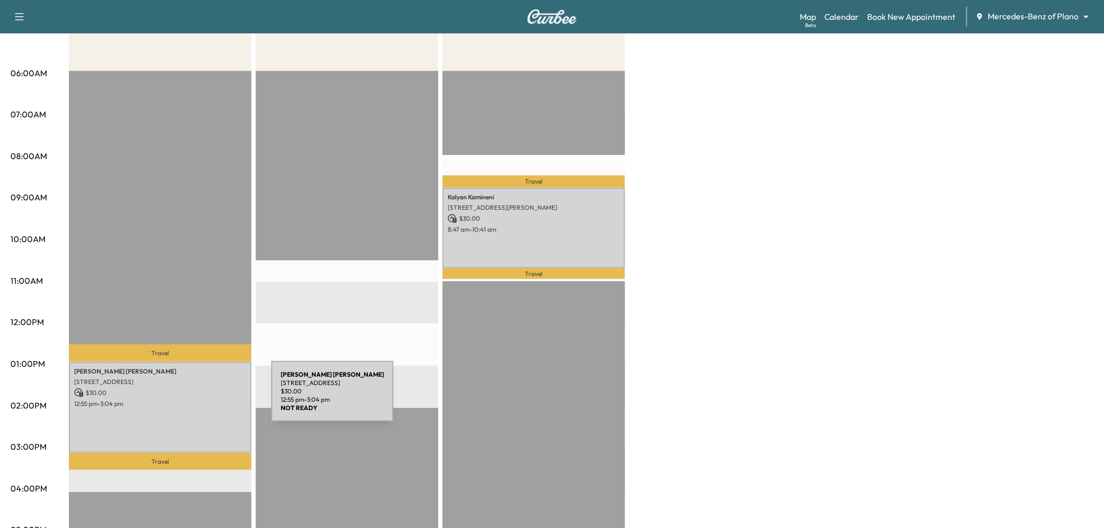 This screenshot has height=528, width=1104. I want to click on img: Curbee Logo, so click(552, 17).